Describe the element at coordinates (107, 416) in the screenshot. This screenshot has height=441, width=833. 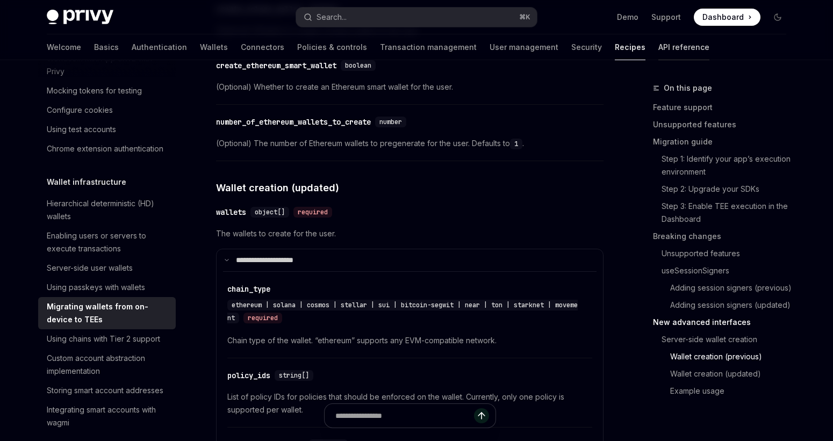
I see `a: Integrating smart accounts with wagmi` at that location.